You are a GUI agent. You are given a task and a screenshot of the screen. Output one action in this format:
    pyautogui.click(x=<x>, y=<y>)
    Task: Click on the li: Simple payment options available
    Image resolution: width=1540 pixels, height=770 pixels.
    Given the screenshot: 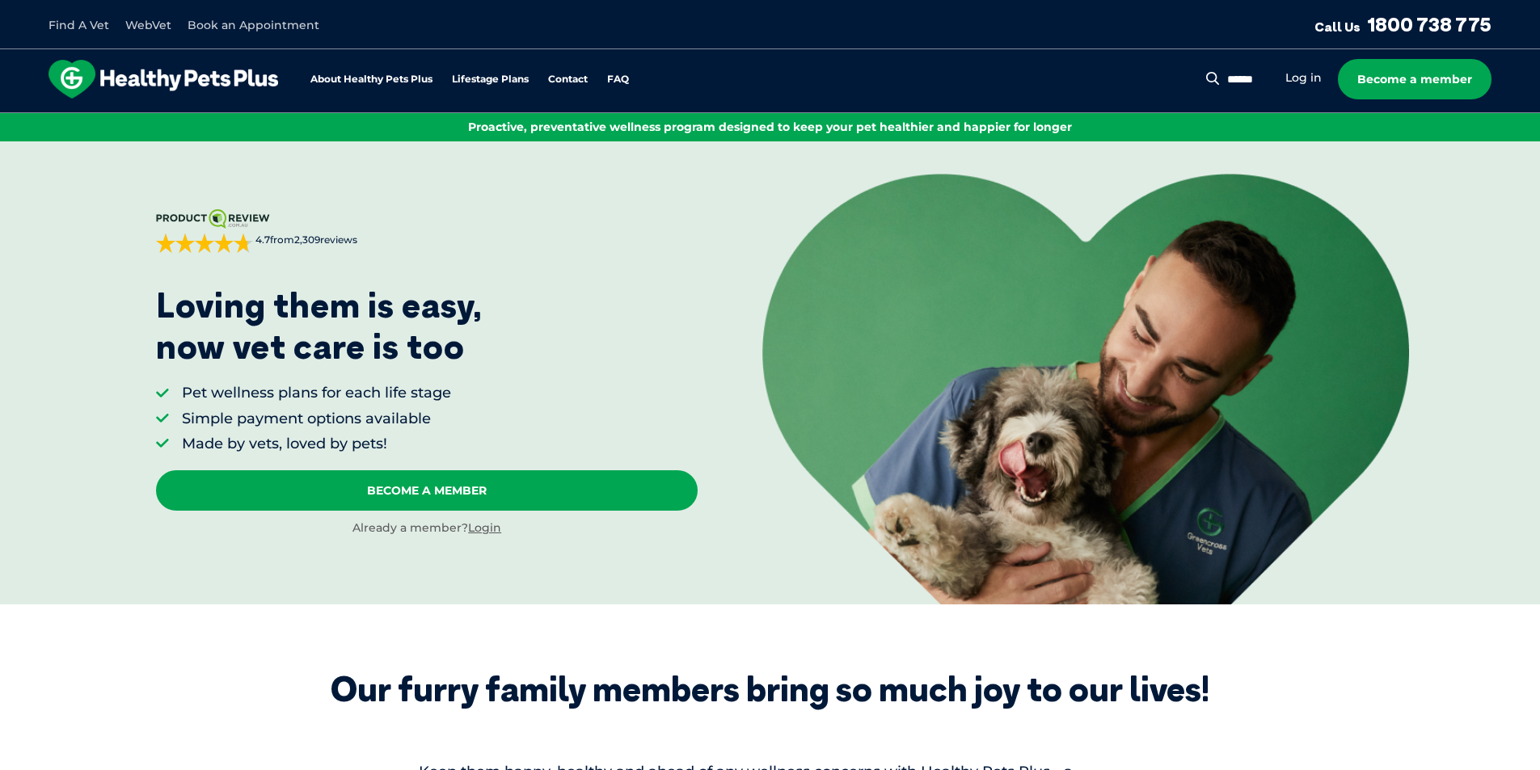 What is the action you would take?
    pyautogui.click(x=316, y=419)
    